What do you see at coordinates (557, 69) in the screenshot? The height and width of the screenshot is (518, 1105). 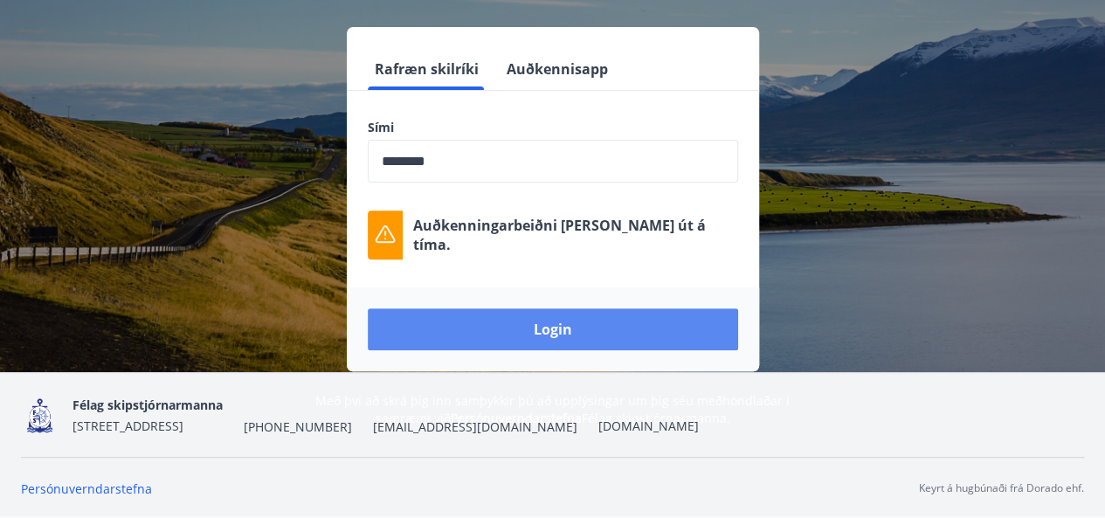 I see `button: Auðkennisapp` at bounding box center [557, 69].